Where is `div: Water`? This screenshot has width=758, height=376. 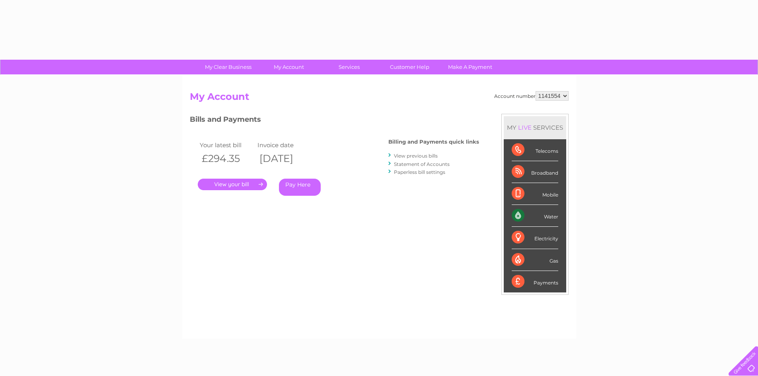
div: Water is located at coordinates (535, 216).